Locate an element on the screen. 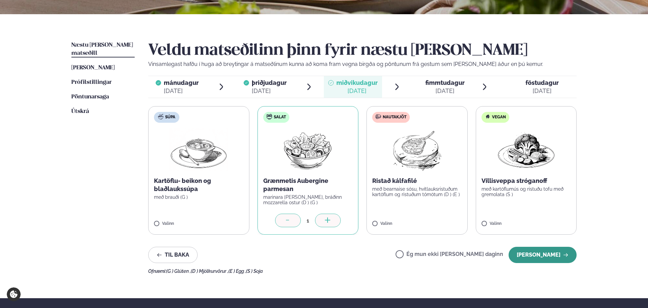  span: fimmtudagur is located at coordinates (445, 83).